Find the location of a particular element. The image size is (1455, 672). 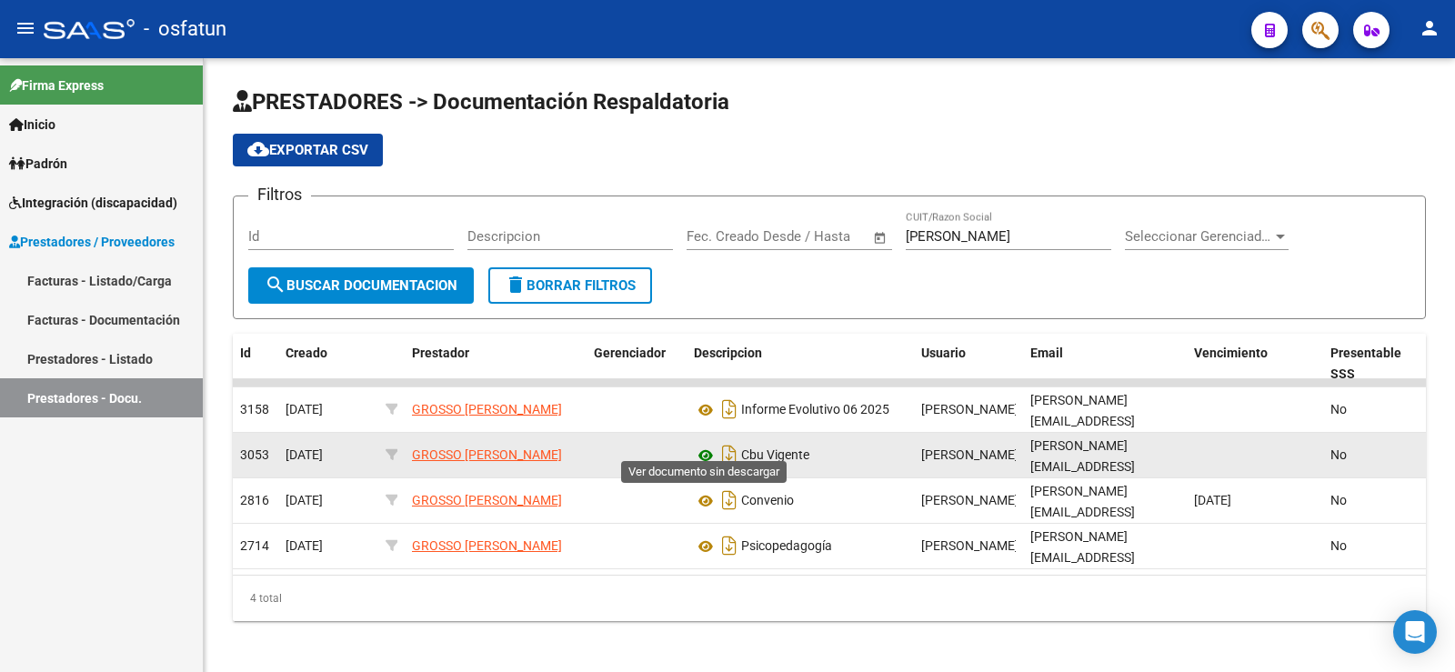

span: Email is located at coordinates (1047, 353).